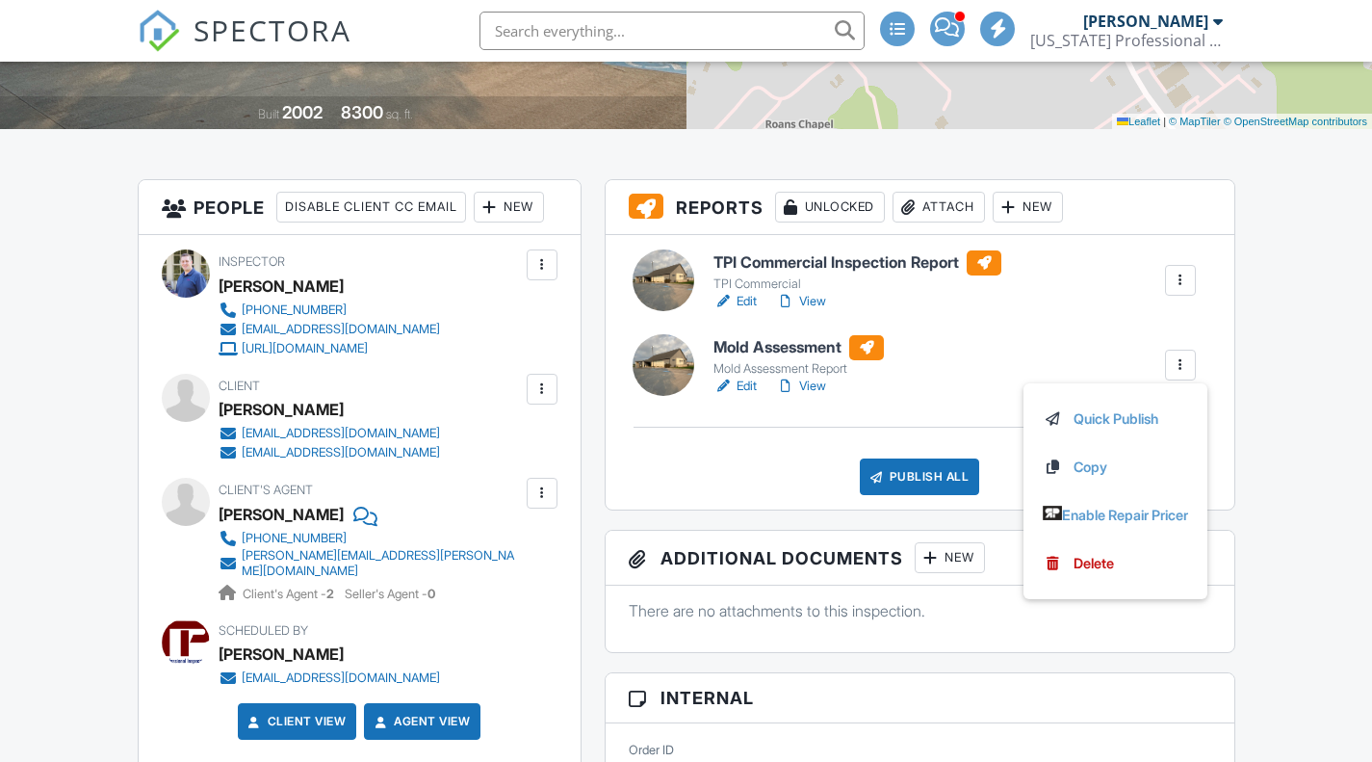 The image size is (1372, 762). What do you see at coordinates (420, 721) in the screenshot?
I see `a: Agent View` at bounding box center [420, 721].